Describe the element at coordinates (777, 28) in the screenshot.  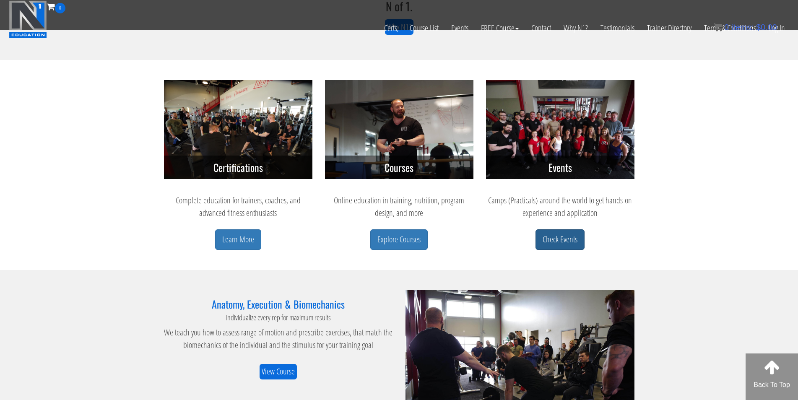
I see `a: Log In` at that location.